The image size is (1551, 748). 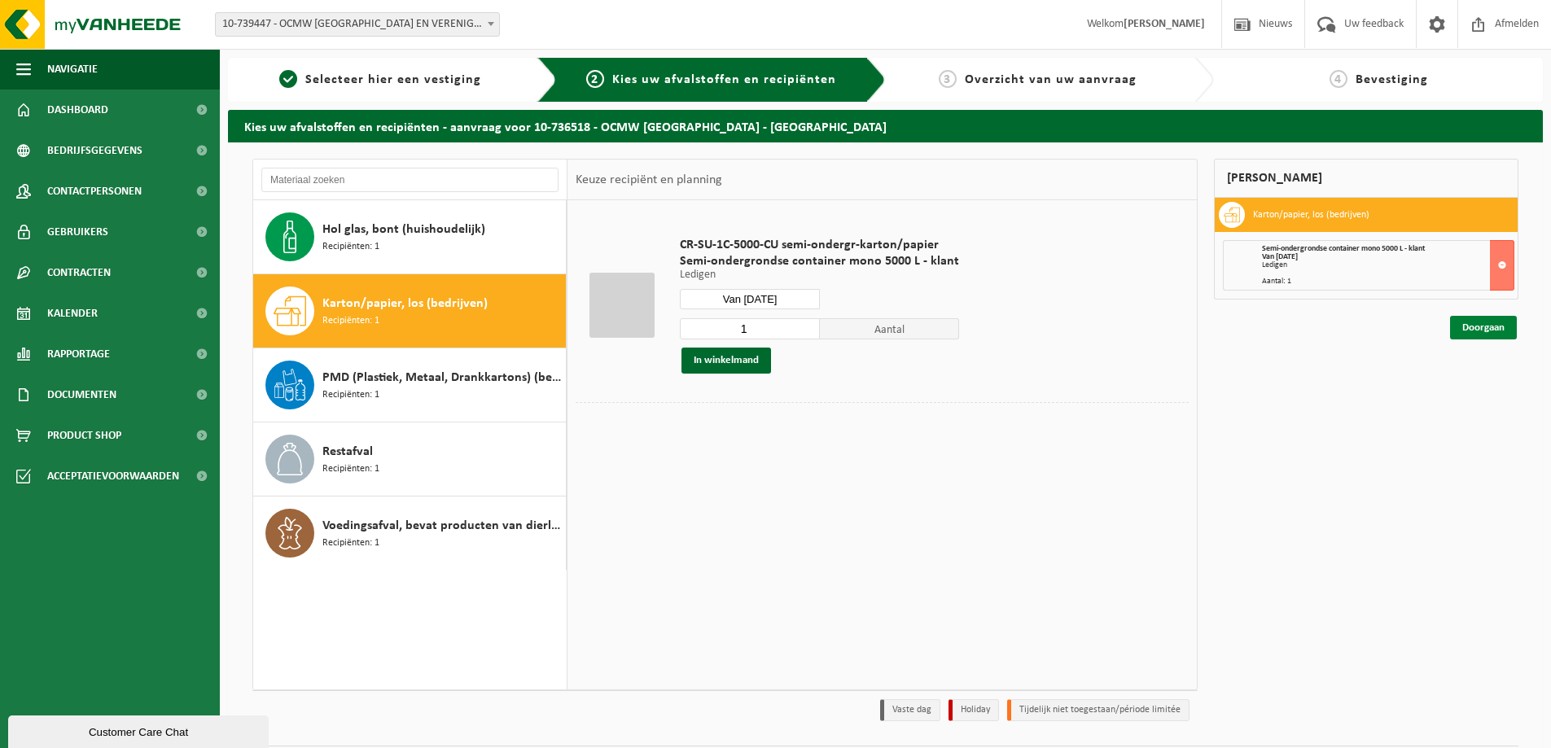 I want to click on span: 1, so click(x=288, y=79).